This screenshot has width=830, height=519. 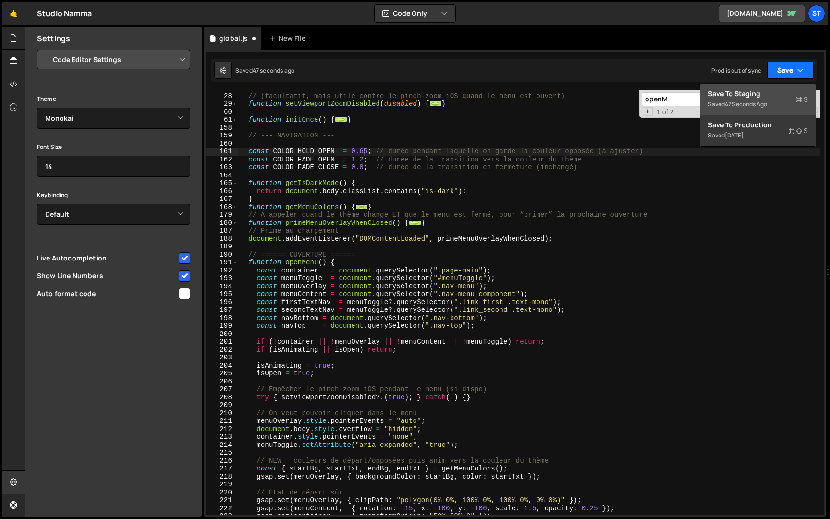 I want to click on div: 216, so click(x=222, y=461).